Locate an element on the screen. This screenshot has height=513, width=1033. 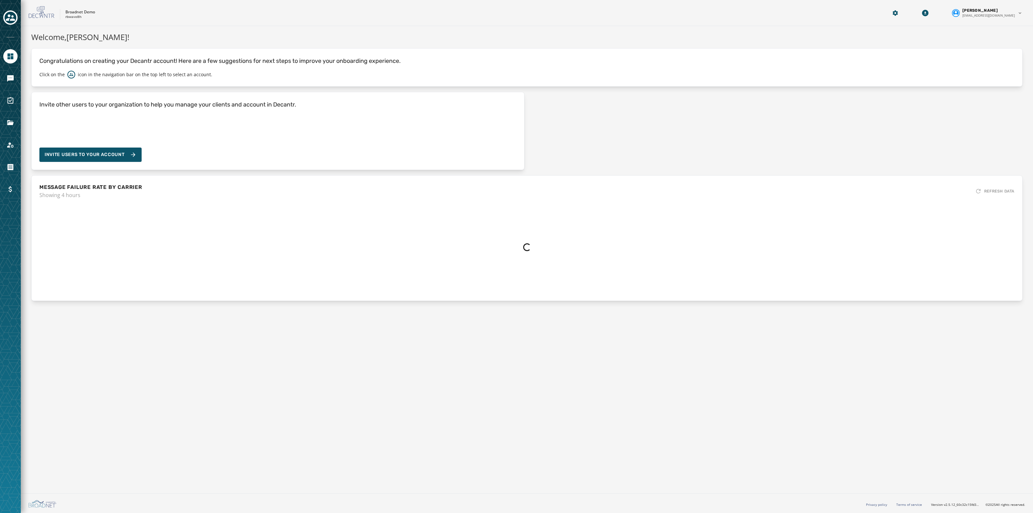
span: REFRESH DATA is located at coordinates (999, 191).